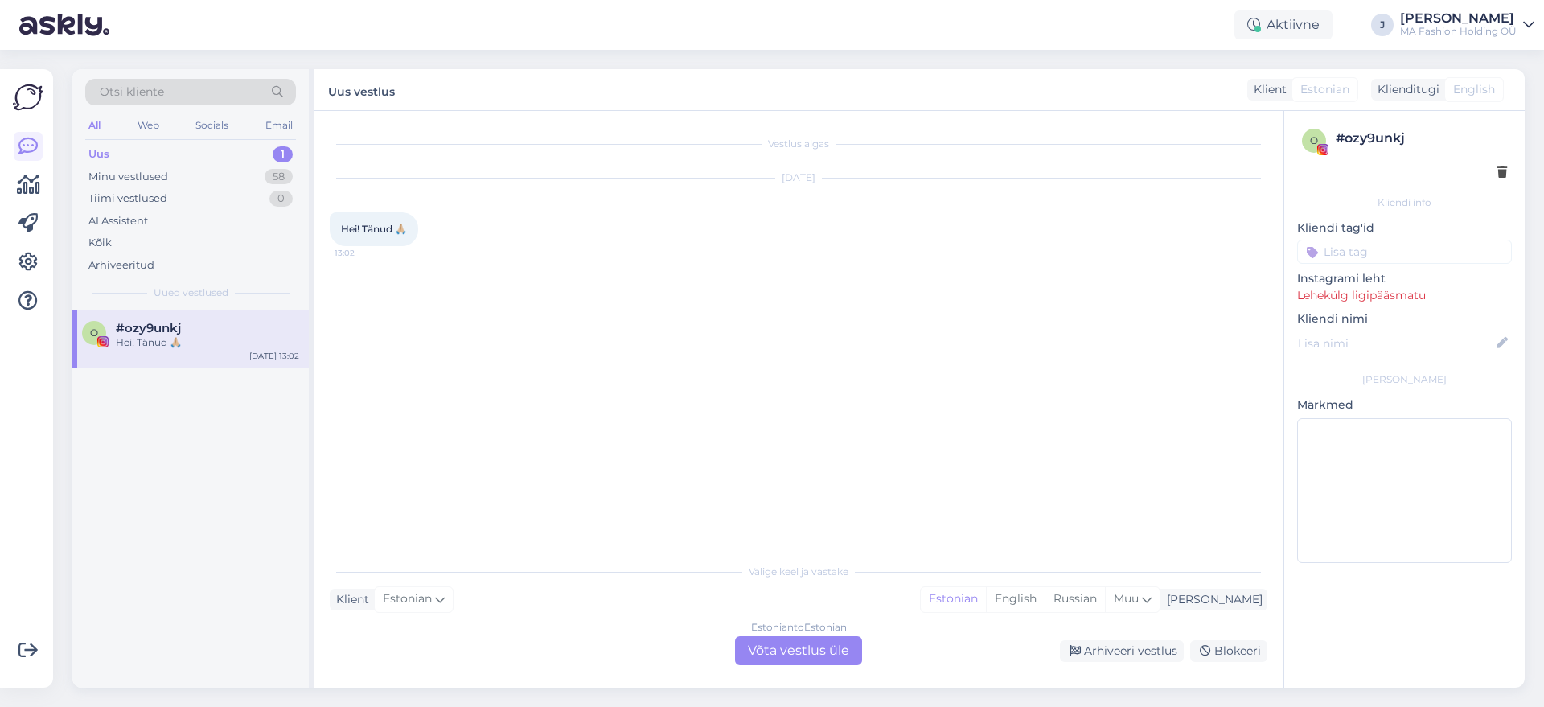 This screenshot has height=707, width=1544. Describe the element at coordinates (1126, 598) in the screenshot. I see `span: Muu` at that location.